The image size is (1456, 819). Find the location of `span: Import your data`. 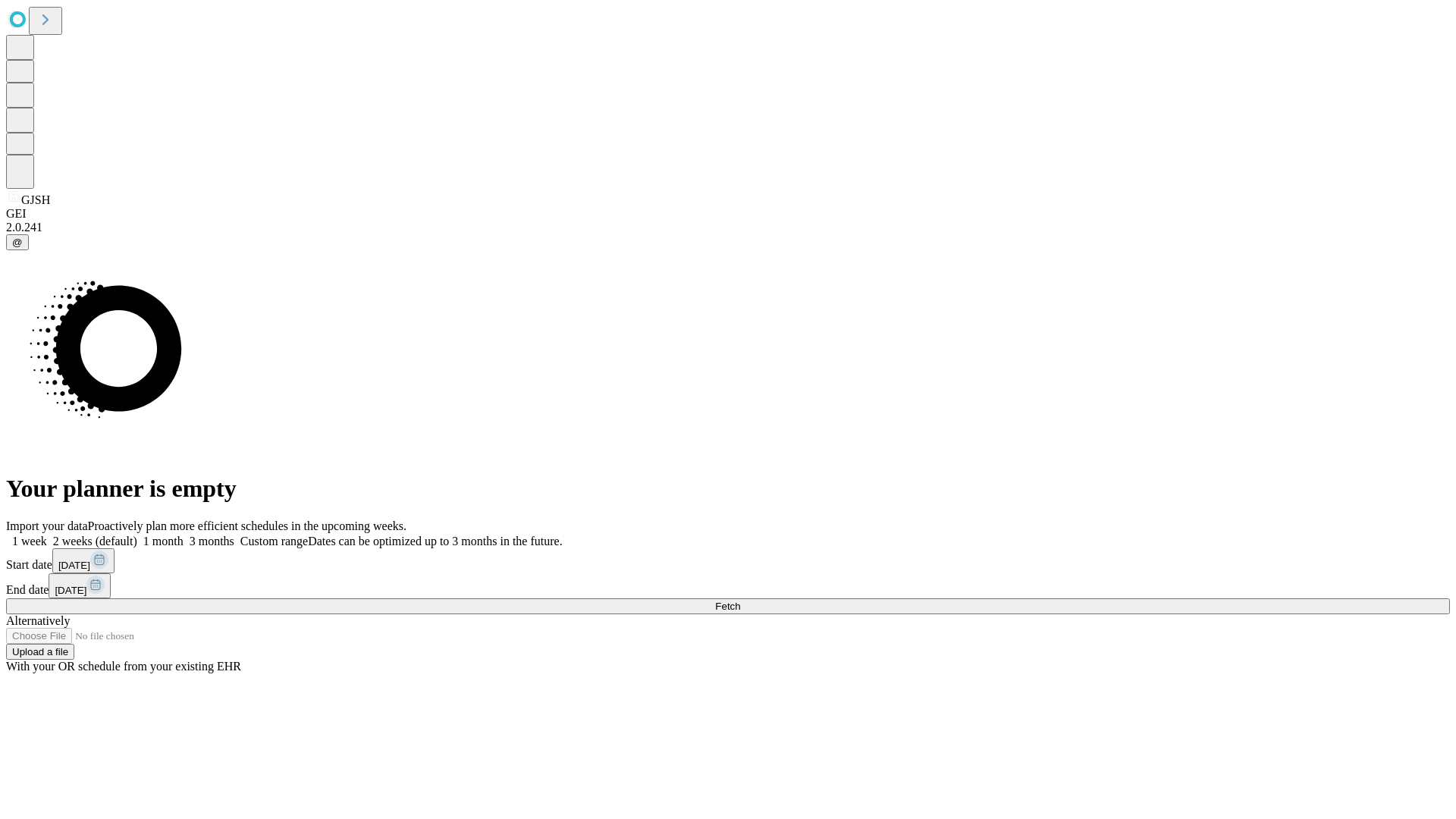

span: Import your data is located at coordinates (47, 526).